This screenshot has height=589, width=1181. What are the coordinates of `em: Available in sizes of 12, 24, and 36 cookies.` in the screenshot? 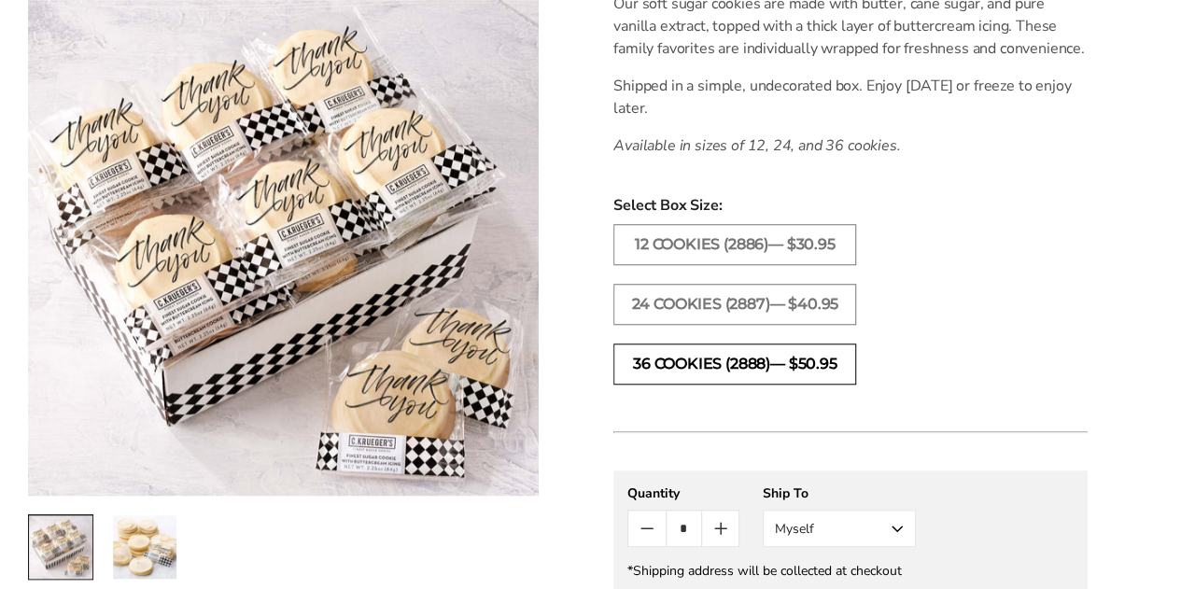 It's located at (756, 146).